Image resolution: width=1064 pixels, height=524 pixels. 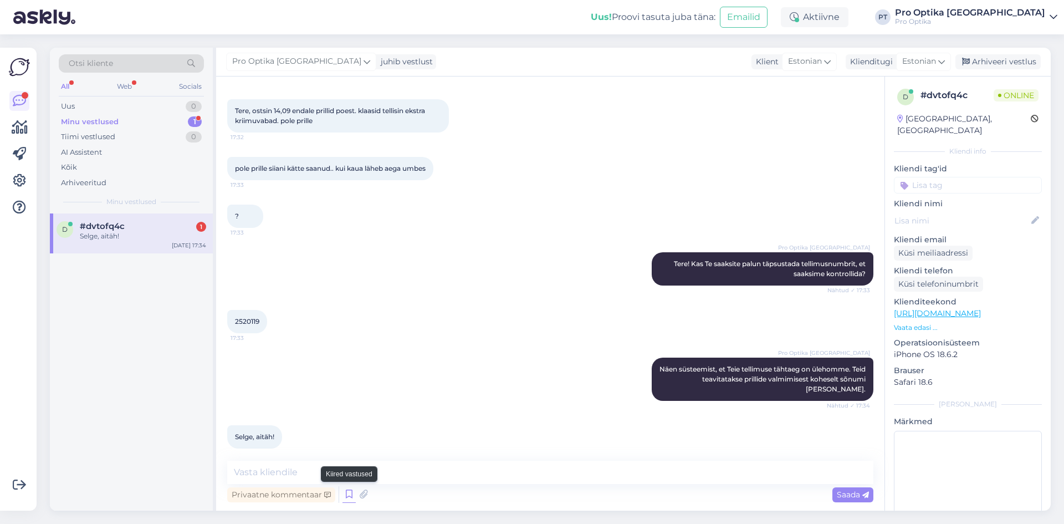 I want to click on div: Privaatne kommentaar, so click(x=281, y=494).